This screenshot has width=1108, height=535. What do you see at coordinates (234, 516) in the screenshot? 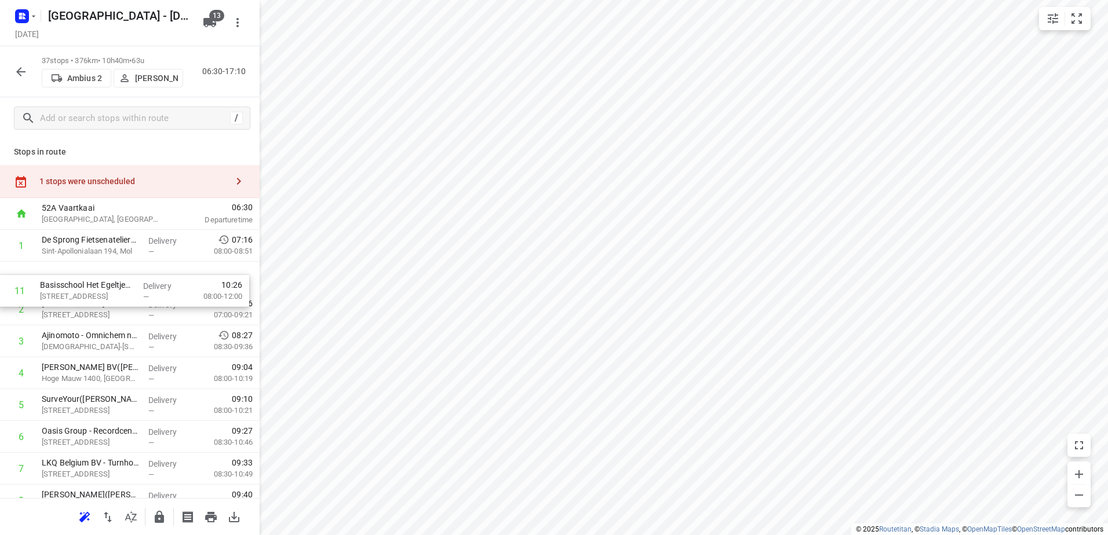
I see `span: Download route` at bounding box center [234, 516].